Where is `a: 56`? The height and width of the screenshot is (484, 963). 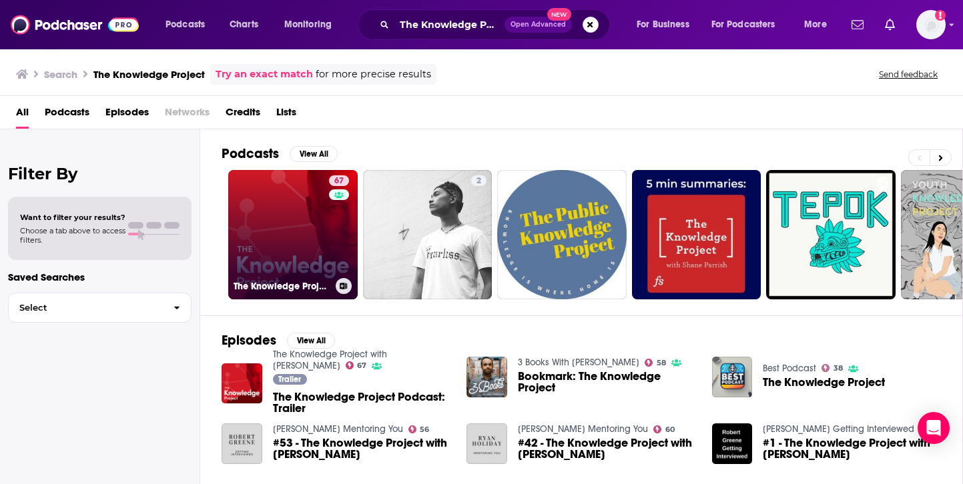
a: 56 is located at coordinates (419, 430).